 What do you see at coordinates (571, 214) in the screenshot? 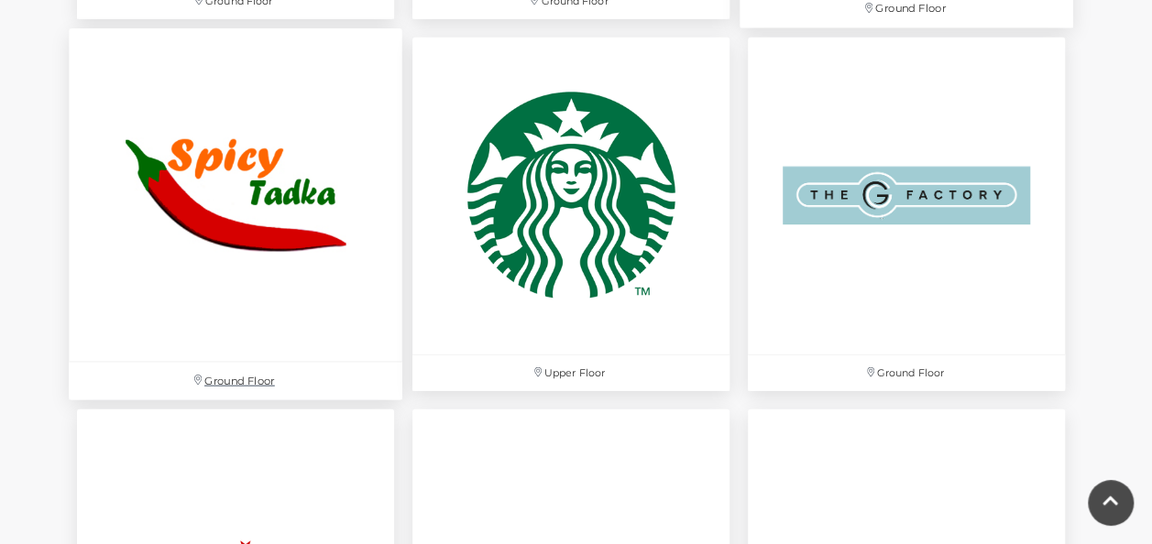
I see `a: Starbucks at Festival Place, Basingstoke Upper Floor` at bounding box center [571, 214].